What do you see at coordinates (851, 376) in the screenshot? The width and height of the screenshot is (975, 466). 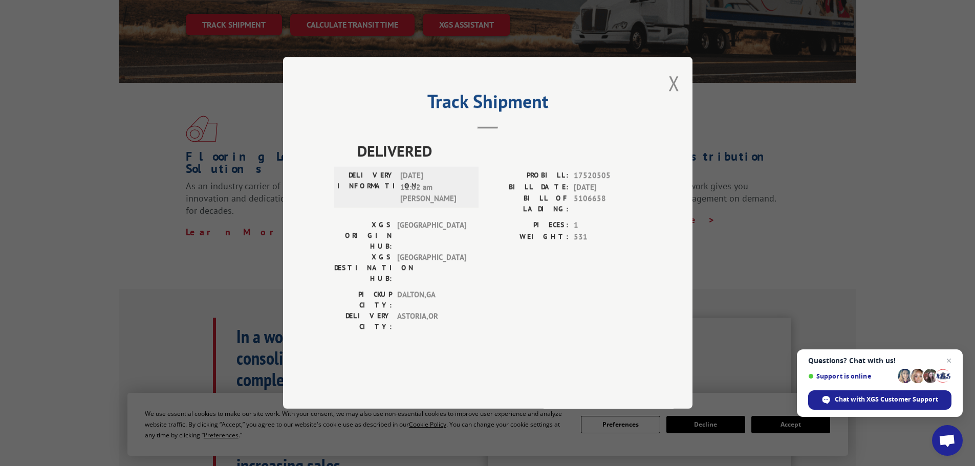 I see `span: Support is online` at bounding box center [851, 376].